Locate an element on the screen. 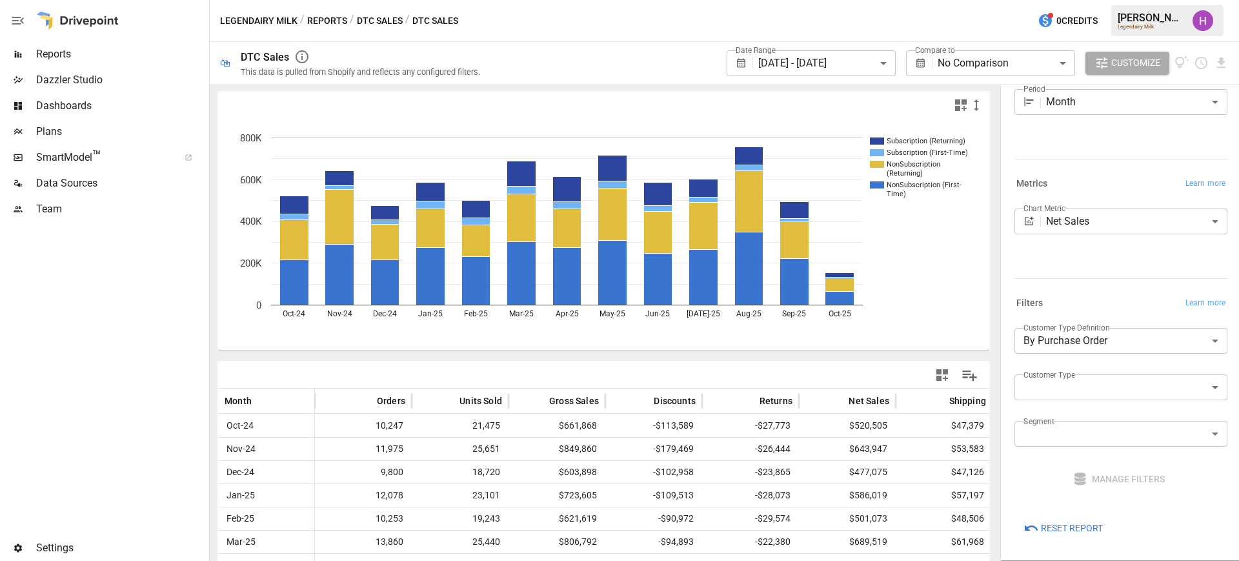 This screenshot has width=1239, height=561. span: $57,197 is located at coordinates (944, 495).